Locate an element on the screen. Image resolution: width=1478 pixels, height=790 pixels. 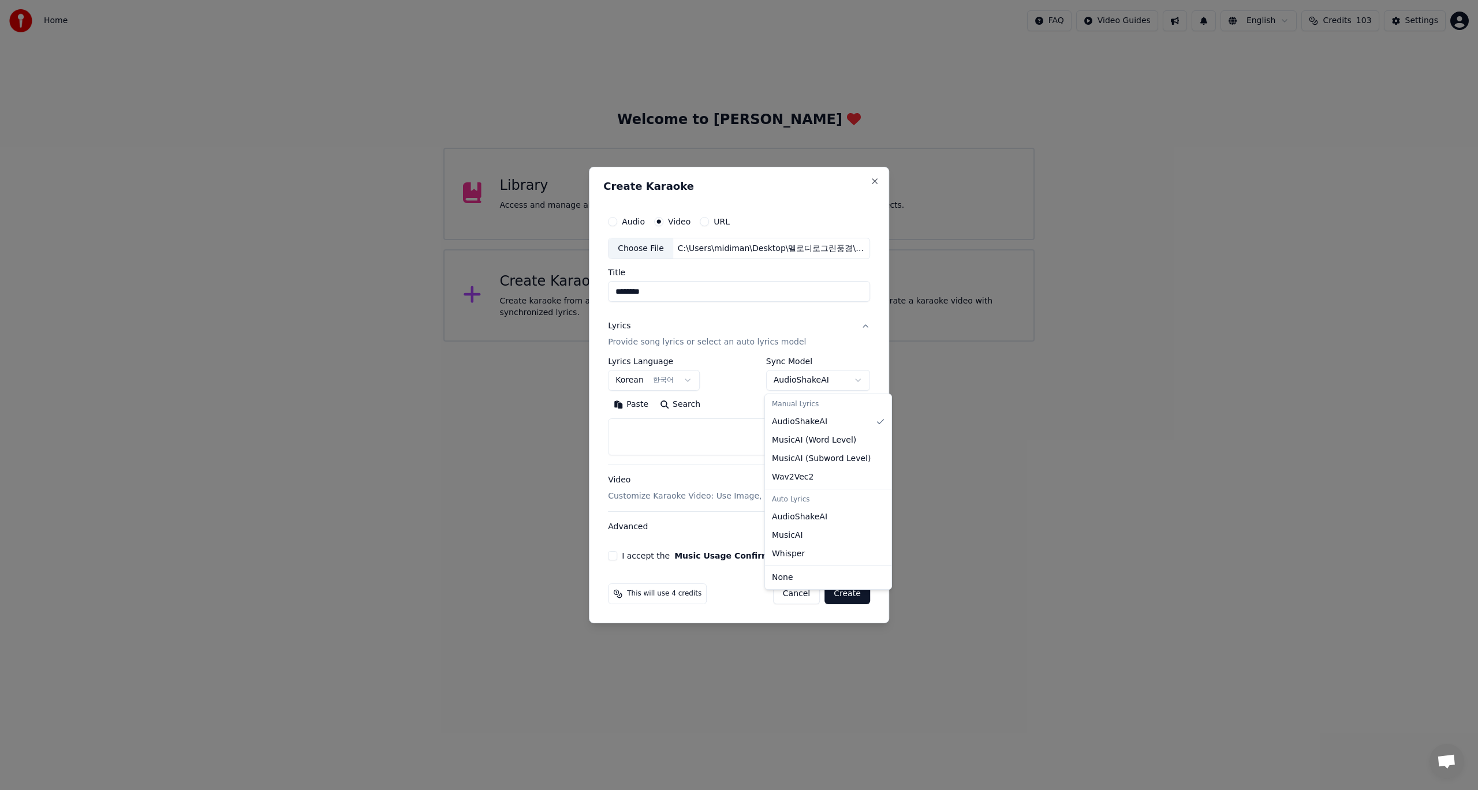
span: Whisper is located at coordinates (788, 554).